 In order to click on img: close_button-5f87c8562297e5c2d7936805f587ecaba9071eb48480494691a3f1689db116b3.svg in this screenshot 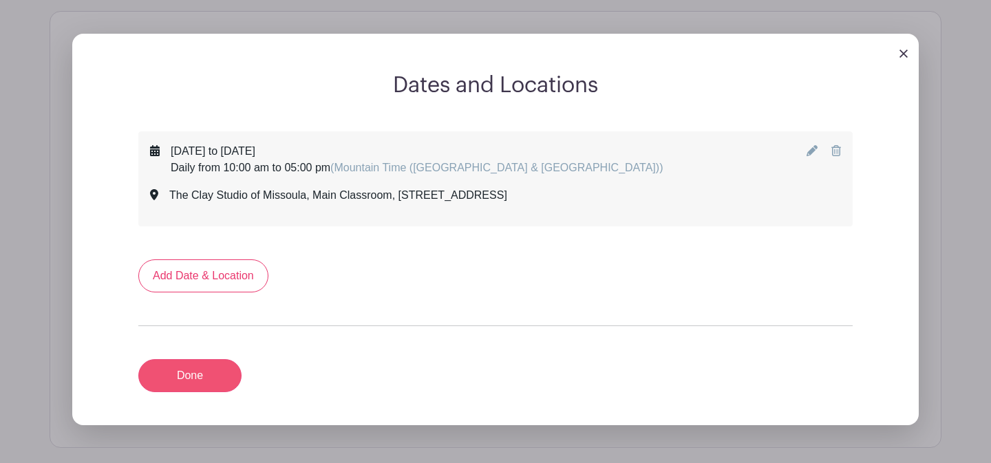, I will do `click(903, 54)`.